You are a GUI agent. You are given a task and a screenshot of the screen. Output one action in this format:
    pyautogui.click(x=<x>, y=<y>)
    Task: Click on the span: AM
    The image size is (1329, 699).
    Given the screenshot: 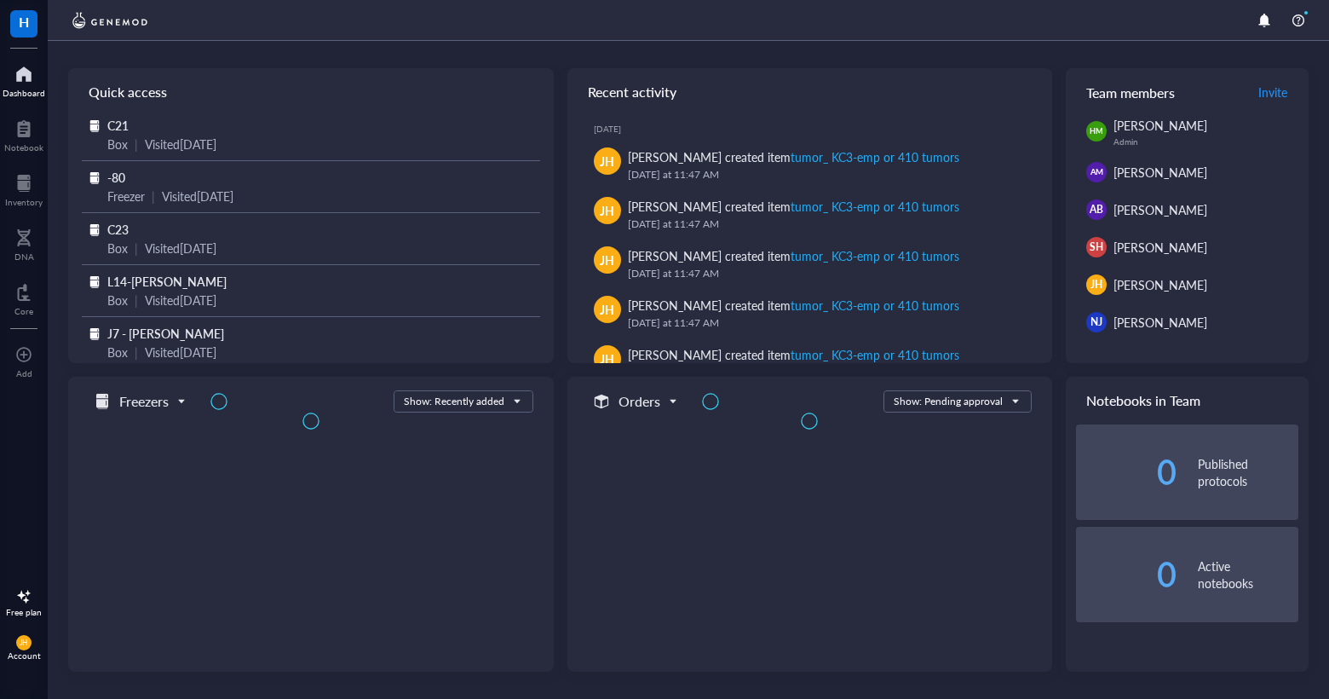 What is the action you would take?
    pyautogui.click(x=1097, y=172)
    